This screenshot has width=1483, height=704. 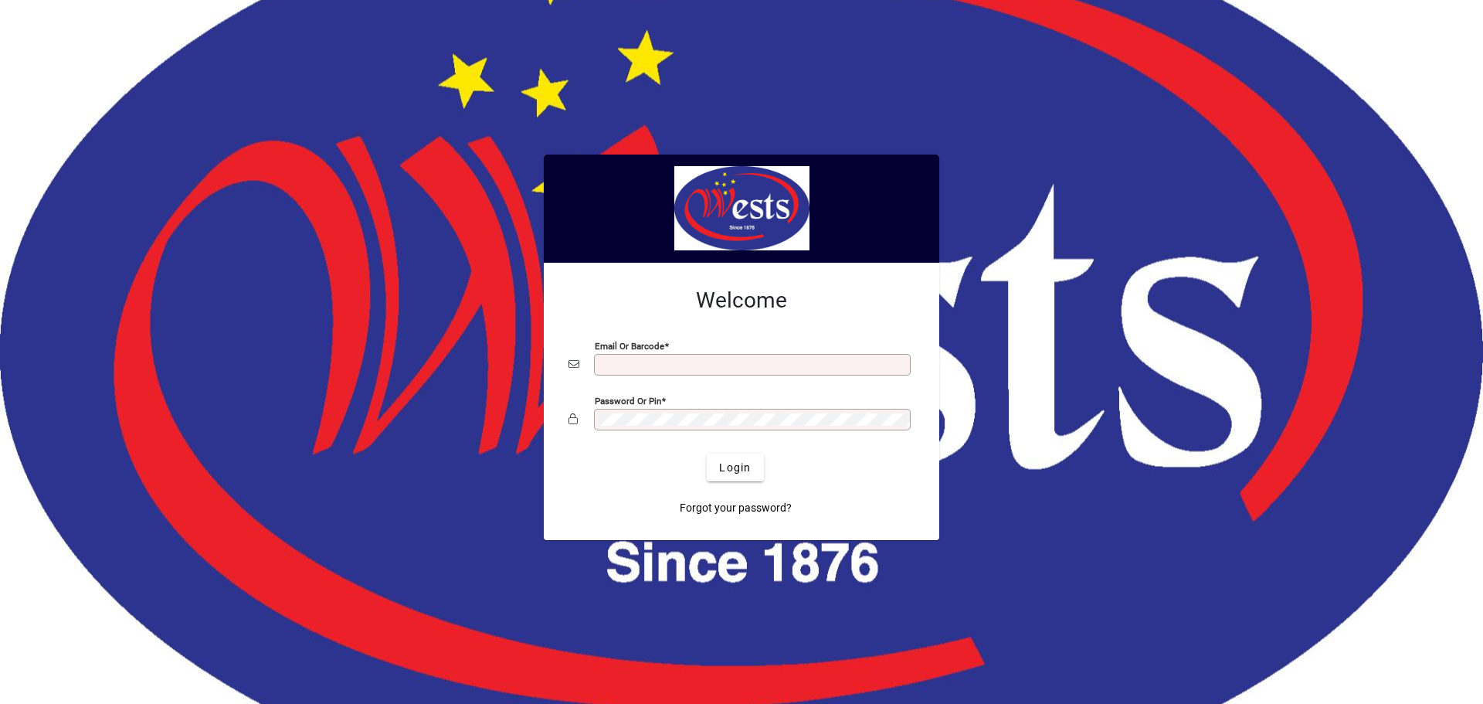 What do you see at coordinates (628, 401) in the screenshot?
I see `mat-label: Password or Pin` at bounding box center [628, 401].